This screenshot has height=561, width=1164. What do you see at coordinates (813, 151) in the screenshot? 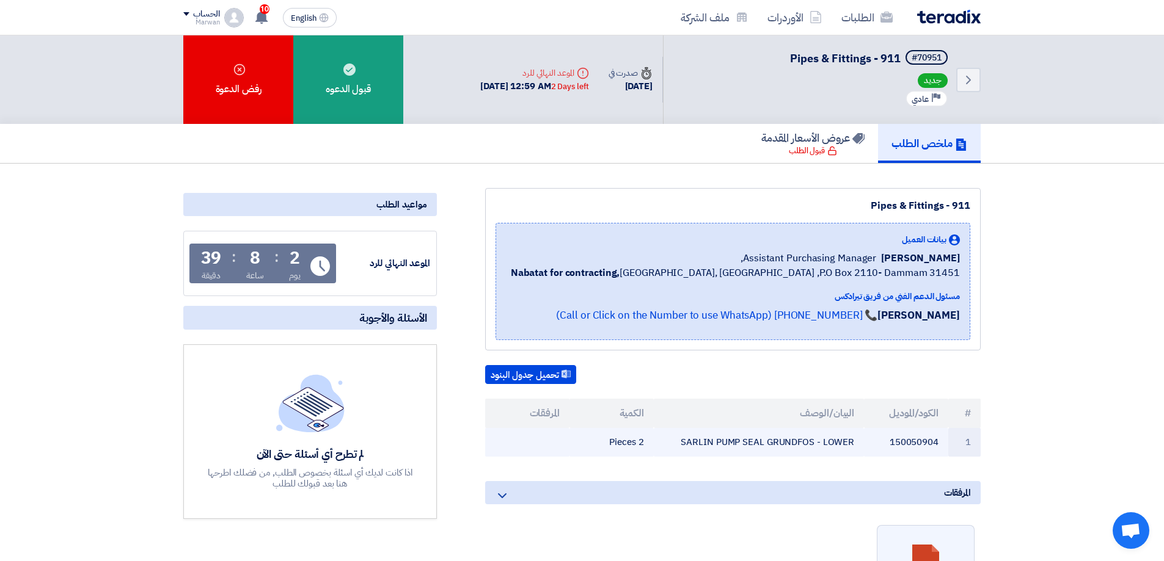
I see `div: قبول الطلب` at bounding box center [813, 151].